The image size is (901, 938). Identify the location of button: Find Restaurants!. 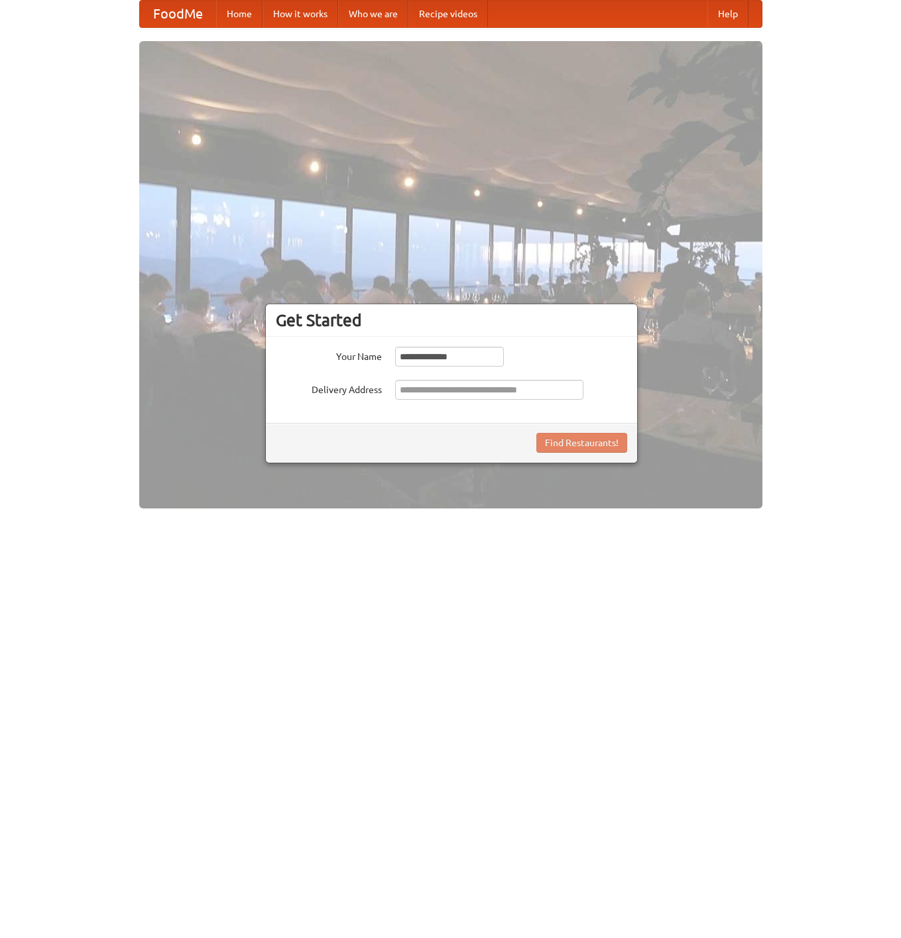
(582, 443).